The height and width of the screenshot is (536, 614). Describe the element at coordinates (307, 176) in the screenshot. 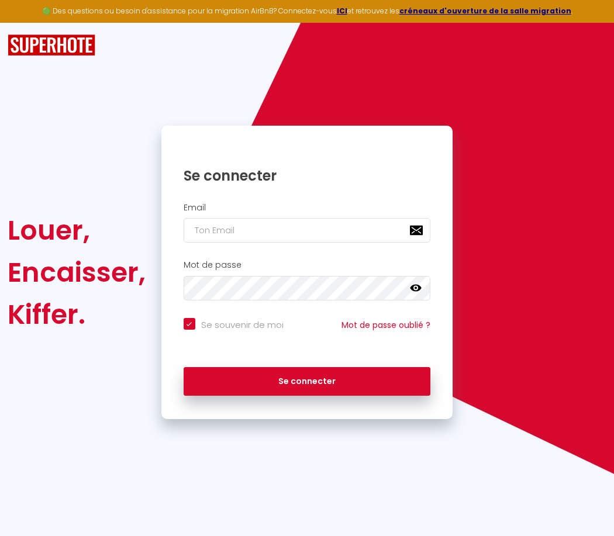

I see `h1: Se connecter` at that location.